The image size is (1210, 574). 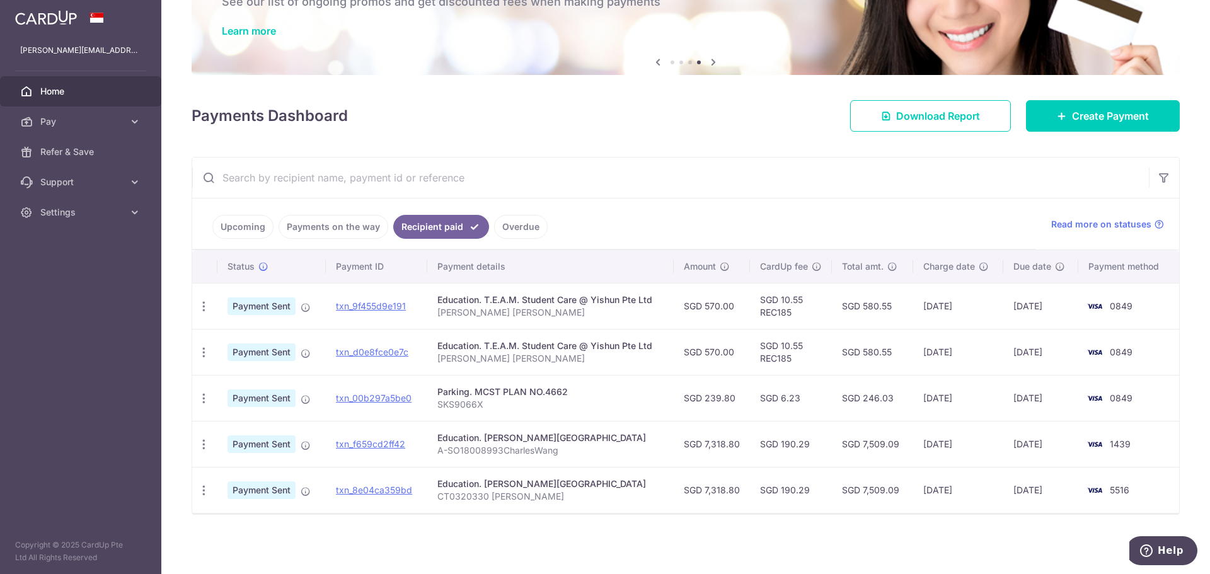 What do you see at coordinates (372, 352) in the screenshot?
I see `a: txn_d0e8fce0e7c` at bounding box center [372, 352].